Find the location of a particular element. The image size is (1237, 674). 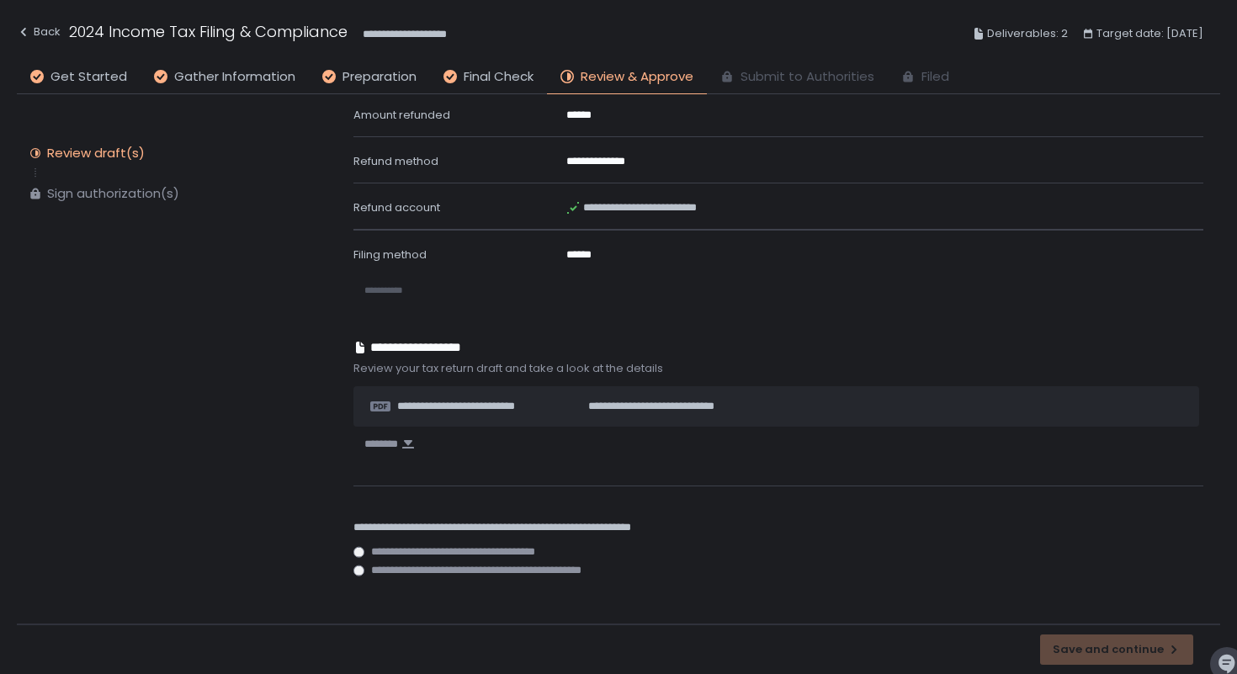

span: Review your tax return draft and take a look at the details is located at coordinates (779, 369).